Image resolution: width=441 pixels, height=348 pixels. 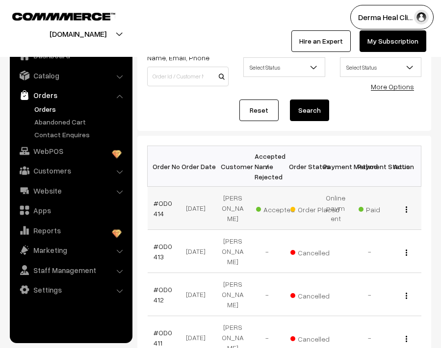 I want to click on a: #OD0412, so click(x=163, y=295).